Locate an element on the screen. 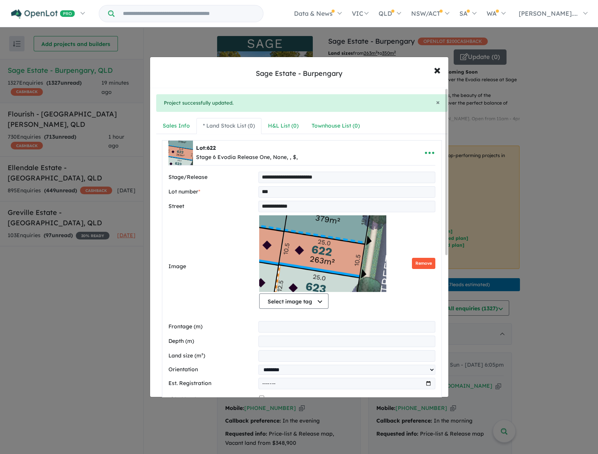 The image size is (598, 454). label: Land size (m²) is located at coordinates (212, 356).